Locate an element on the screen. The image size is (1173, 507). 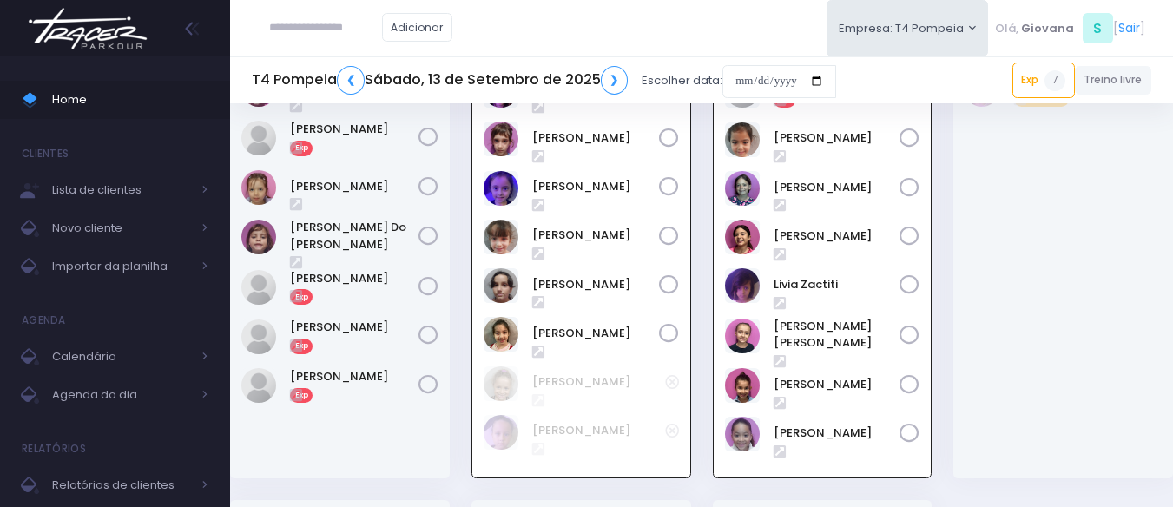
img: MAIS EDUARDA DA SILVA SIQUEIRA is located at coordinates (259, 287).